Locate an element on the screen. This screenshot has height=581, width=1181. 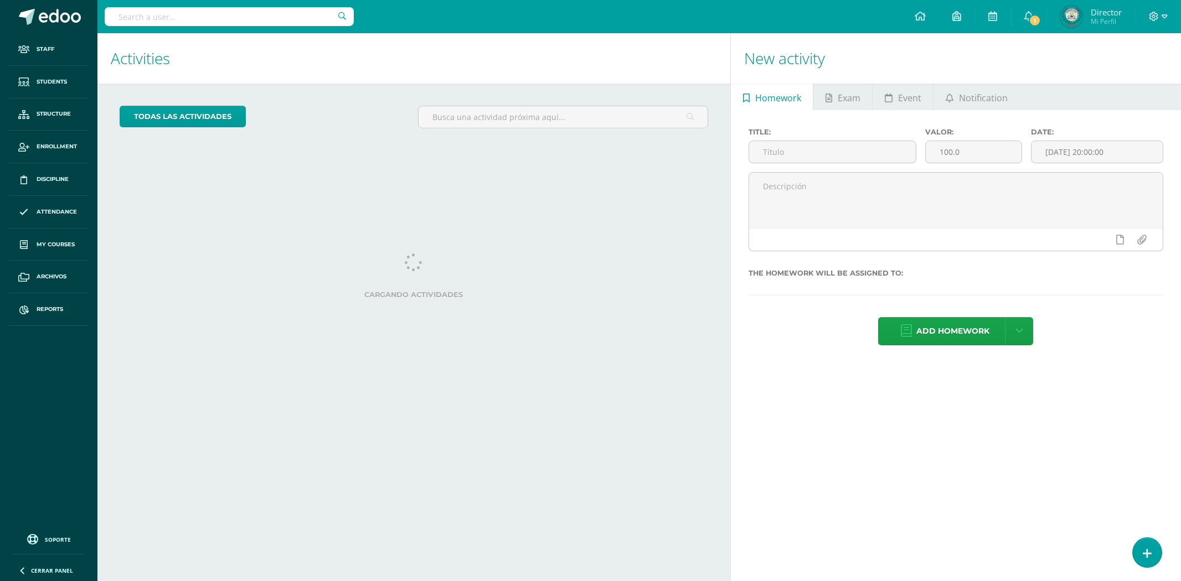
a: Reports is located at coordinates (49, 310).